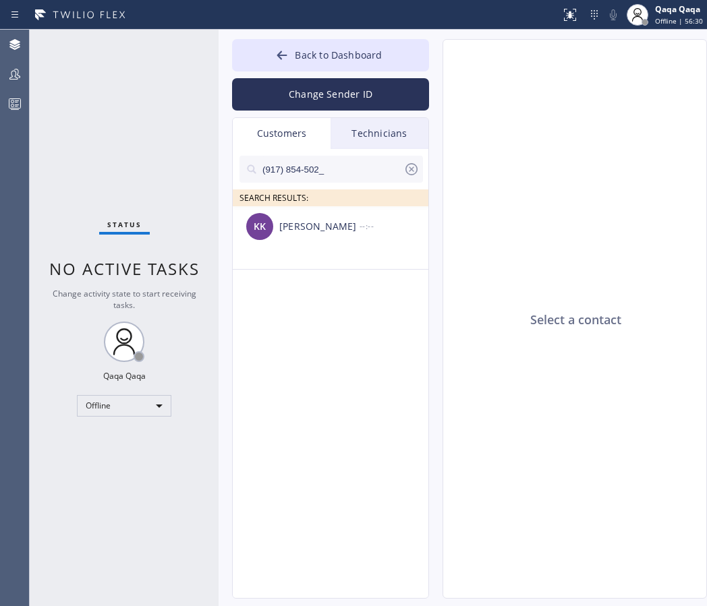 Image resolution: width=707 pixels, height=606 pixels. I want to click on button: Back to Dashboard, so click(330, 55).